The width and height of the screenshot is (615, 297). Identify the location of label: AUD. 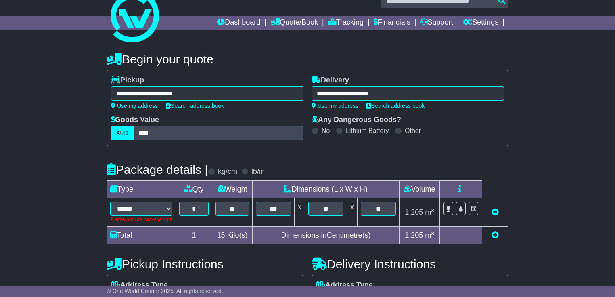
(122, 133).